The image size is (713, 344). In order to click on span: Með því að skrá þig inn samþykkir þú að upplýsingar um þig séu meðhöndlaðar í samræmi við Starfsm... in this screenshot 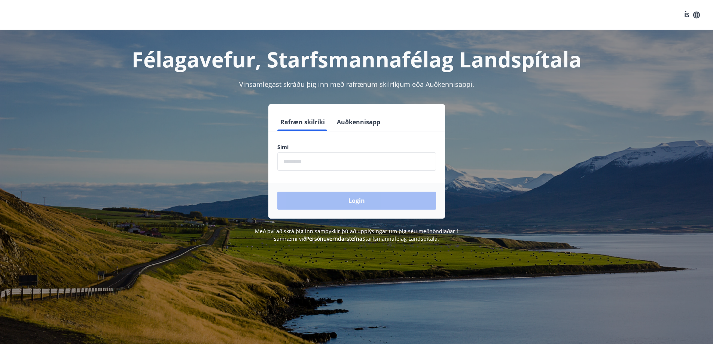, I will do `click(357, 235)`.